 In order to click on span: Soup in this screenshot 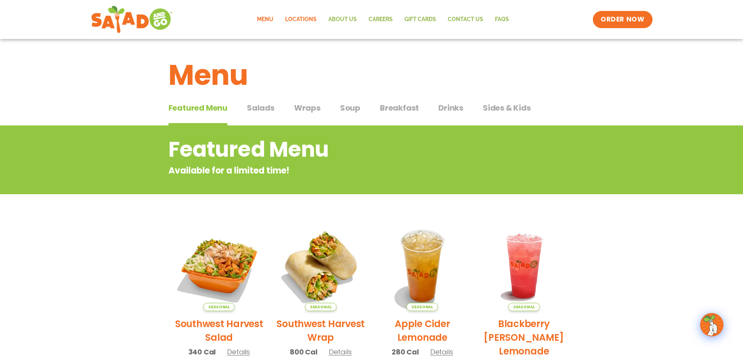, I will do `click(350, 108)`.